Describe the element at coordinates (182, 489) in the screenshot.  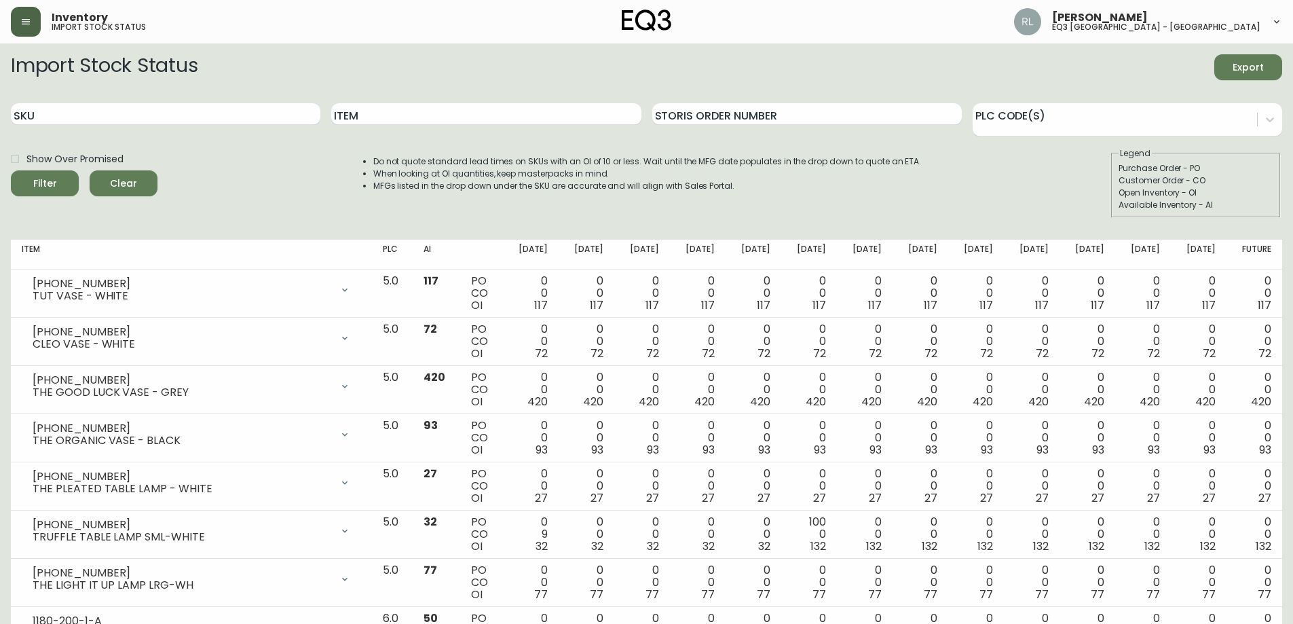
I see `div: THE PLEATED TABLE LAMP - WHITE` at that location.